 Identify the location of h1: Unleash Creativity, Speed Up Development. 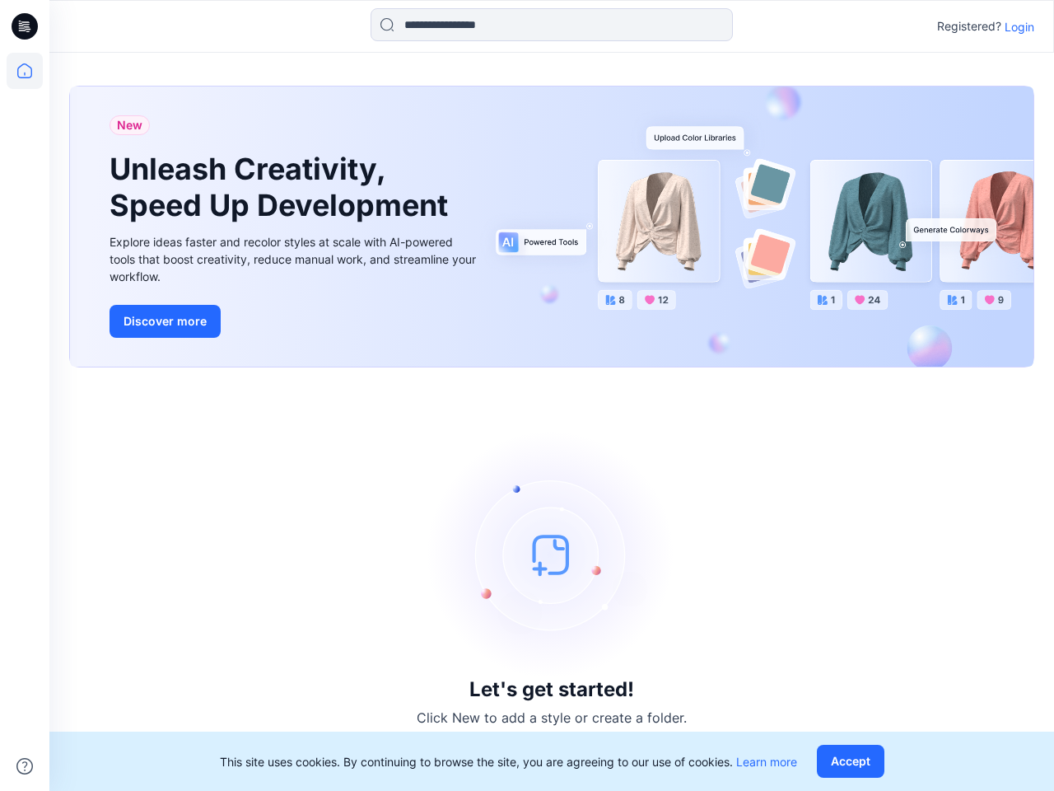
(282, 187).